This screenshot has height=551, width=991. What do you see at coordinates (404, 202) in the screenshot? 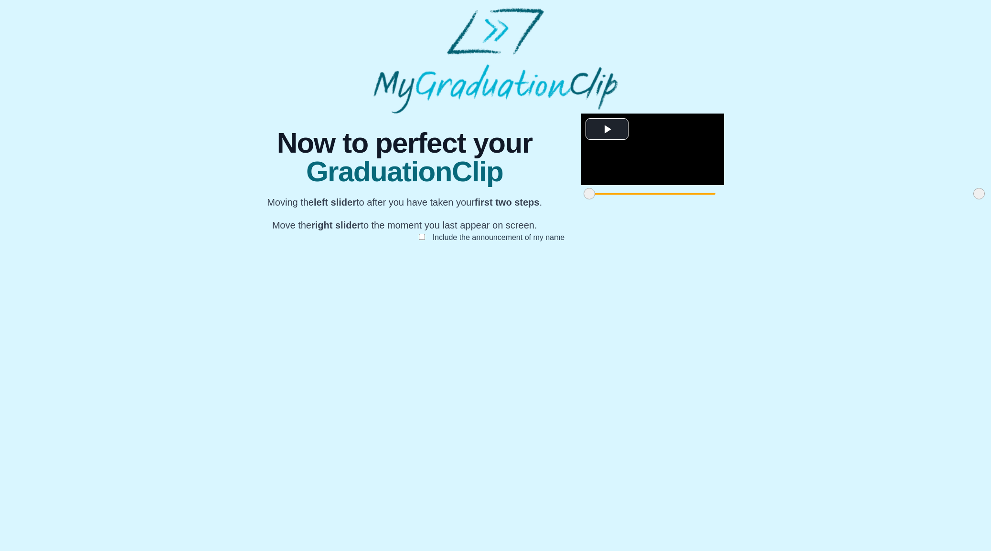
I see `p: Moving the to after you have taken your .` at bounding box center [404, 202].